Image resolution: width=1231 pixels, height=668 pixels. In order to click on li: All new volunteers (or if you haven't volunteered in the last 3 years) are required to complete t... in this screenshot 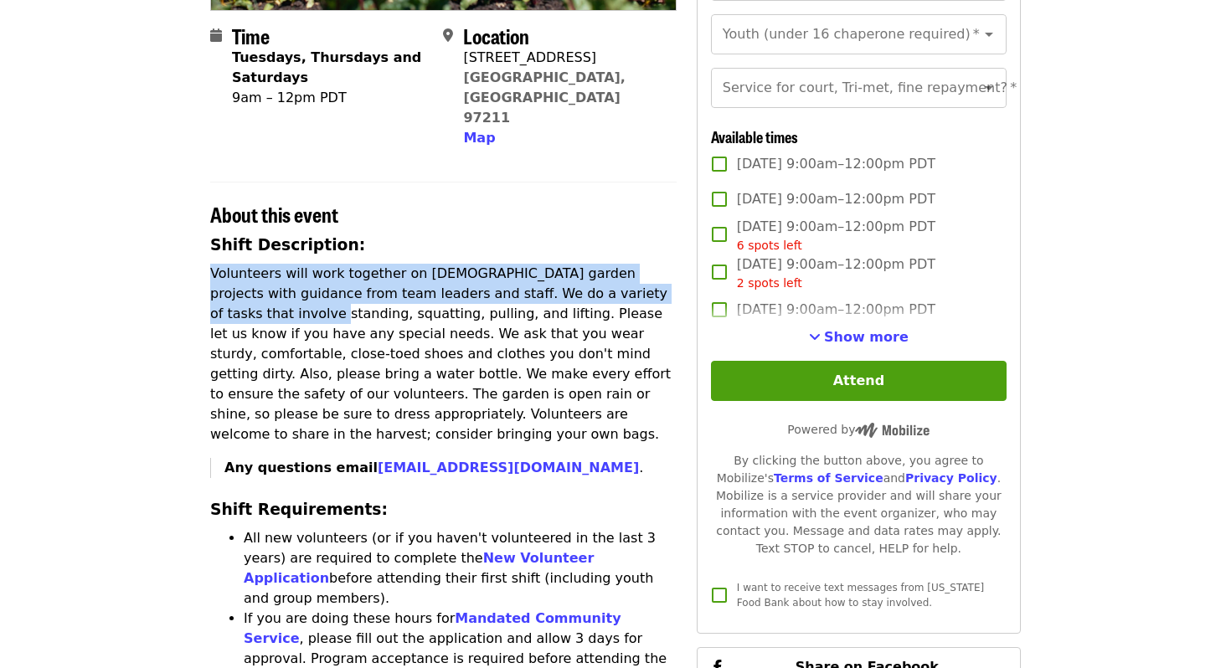, I will do `click(460, 568)`.